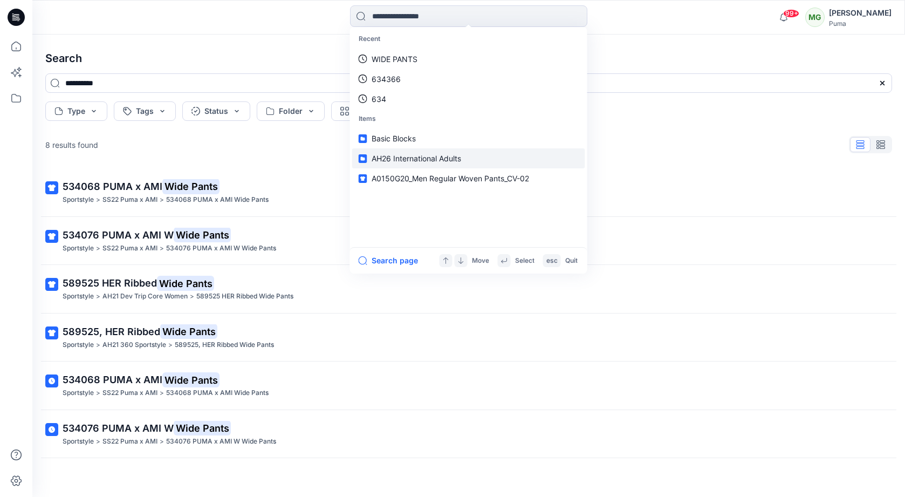 This screenshot has width=905, height=497. What do you see at coordinates (469, 119) in the screenshot?
I see `p: Items` at bounding box center [469, 119].